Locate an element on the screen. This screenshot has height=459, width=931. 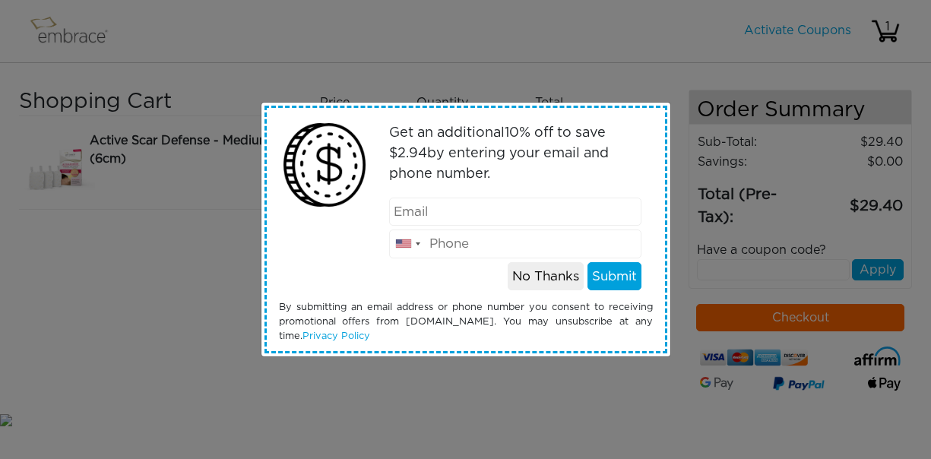
span: 10 is located at coordinates (512, 133).